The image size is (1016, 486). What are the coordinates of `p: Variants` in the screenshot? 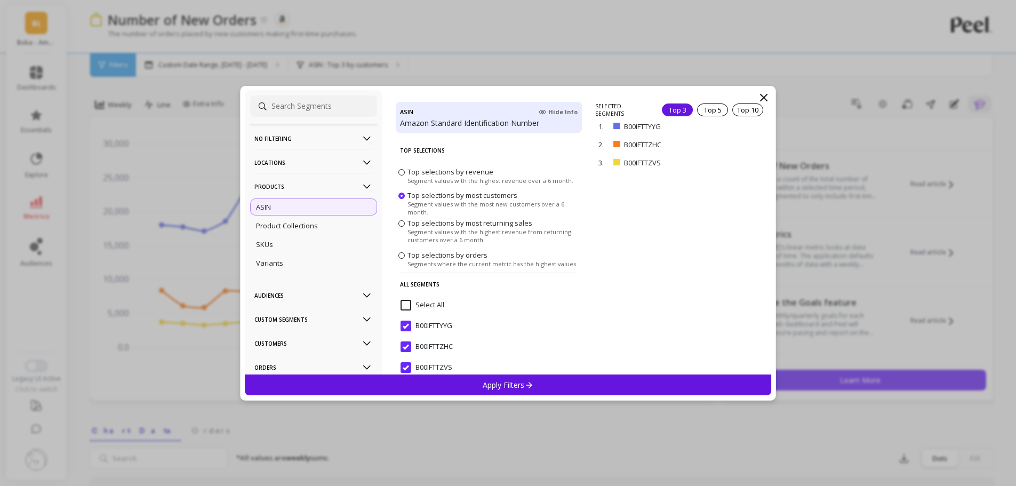 It's located at (269, 263).